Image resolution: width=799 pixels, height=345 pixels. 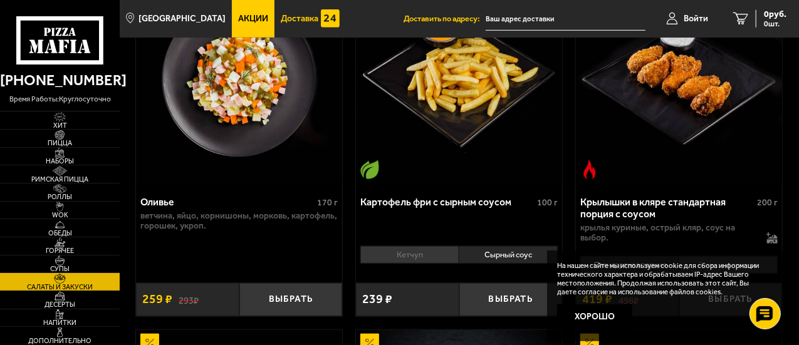 What do you see at coordinates (459, 259) in the screenshot?
I see `div: 0` at bounding box center [459, 259].